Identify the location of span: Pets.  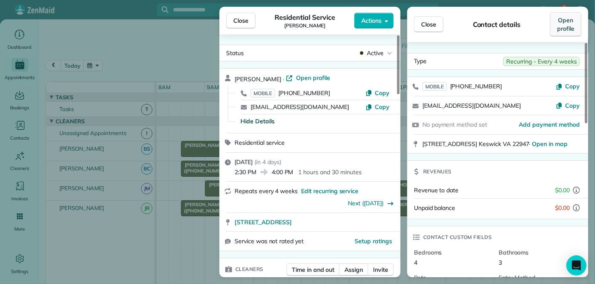
(453, 278).